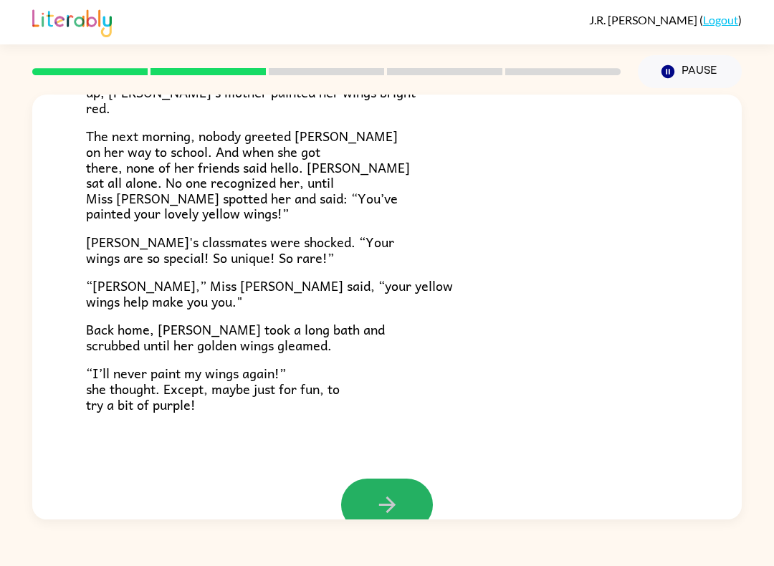 The width and height of the screenshot is (774, 566). What do you see at coordinates (689, 72) in the screenshot?
I see `button: Pause` at bounding box center [689, 72].